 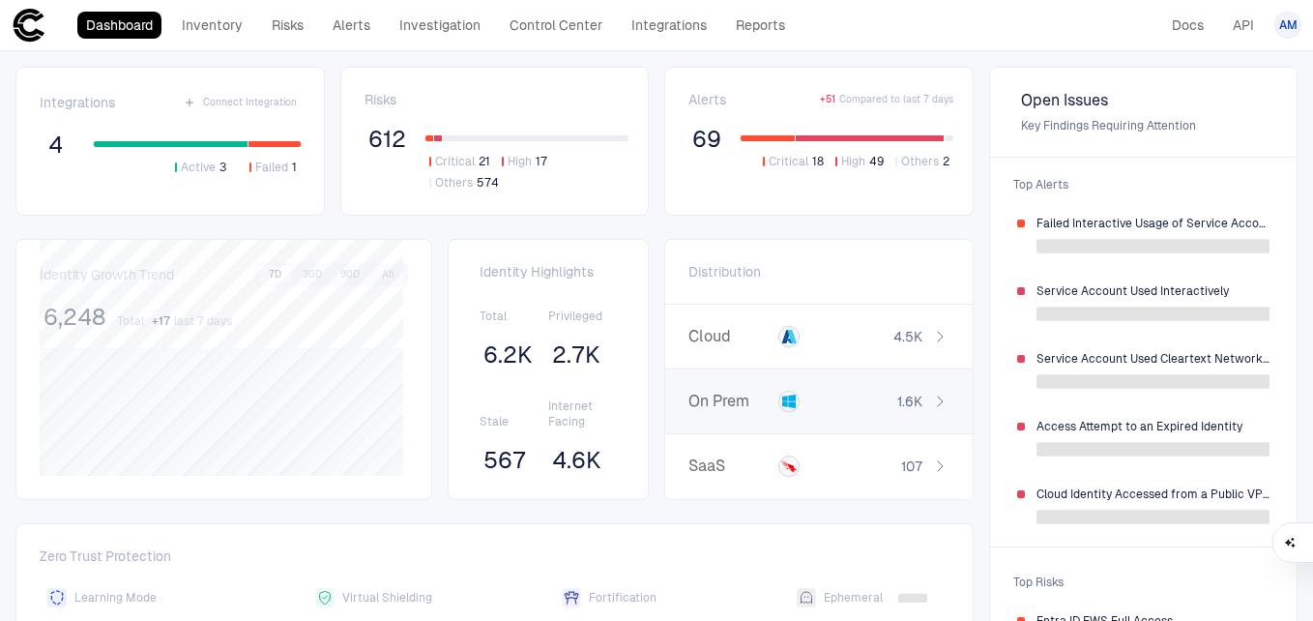 What do you see at coordinates (106, 275) in the screenshot?
I see `span: Identity Growth Trend` at bounding box center [106, 275].